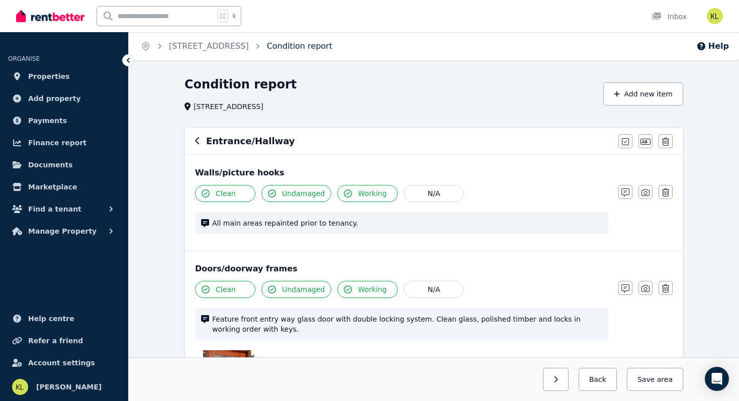 This screenshot has width=739, height=401. Describe the element at coordinates (49, 76) in the screenshot. I see `span: Properties` at that location.